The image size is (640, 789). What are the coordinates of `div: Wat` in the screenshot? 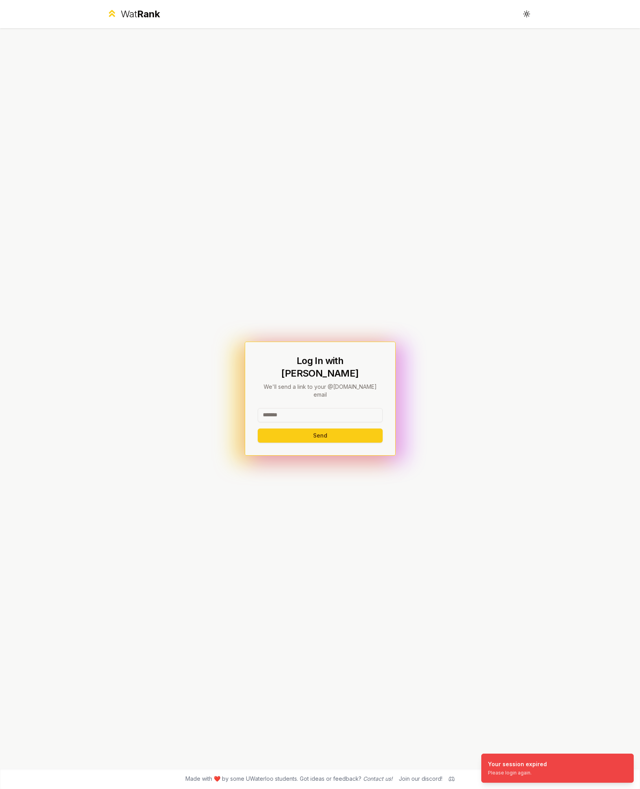 It's located at (140, 14).